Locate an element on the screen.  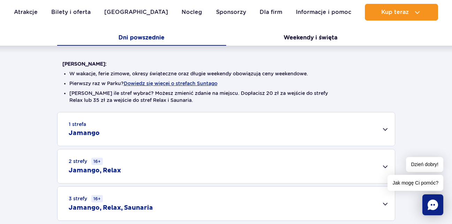
button: Dni powszednie is located at coordinates (141, 38).